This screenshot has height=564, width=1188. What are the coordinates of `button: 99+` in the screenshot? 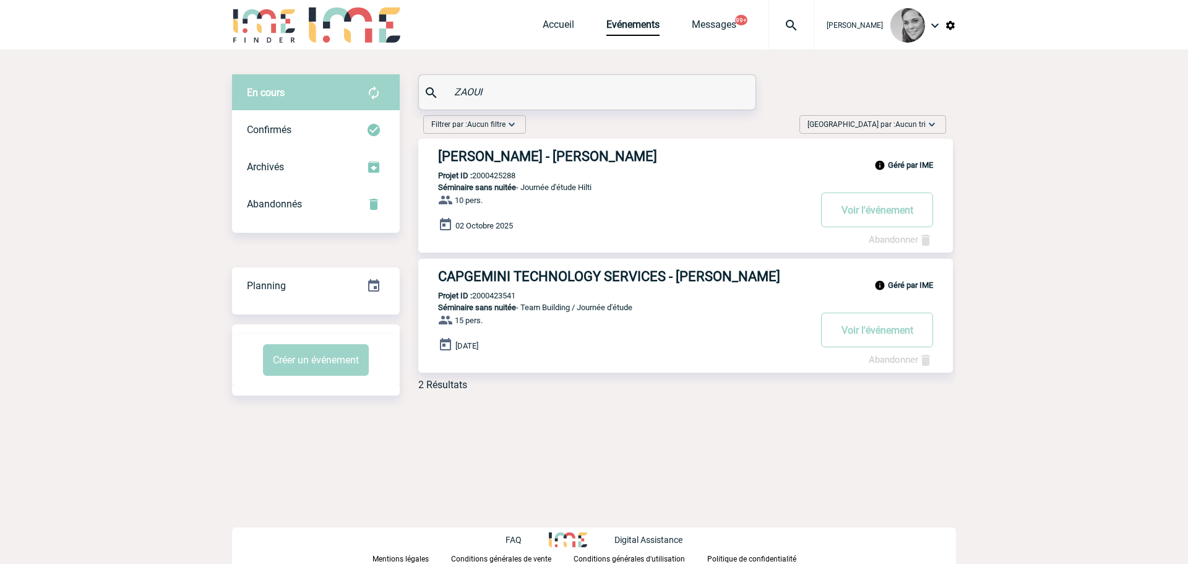 It's located at (741, 20).